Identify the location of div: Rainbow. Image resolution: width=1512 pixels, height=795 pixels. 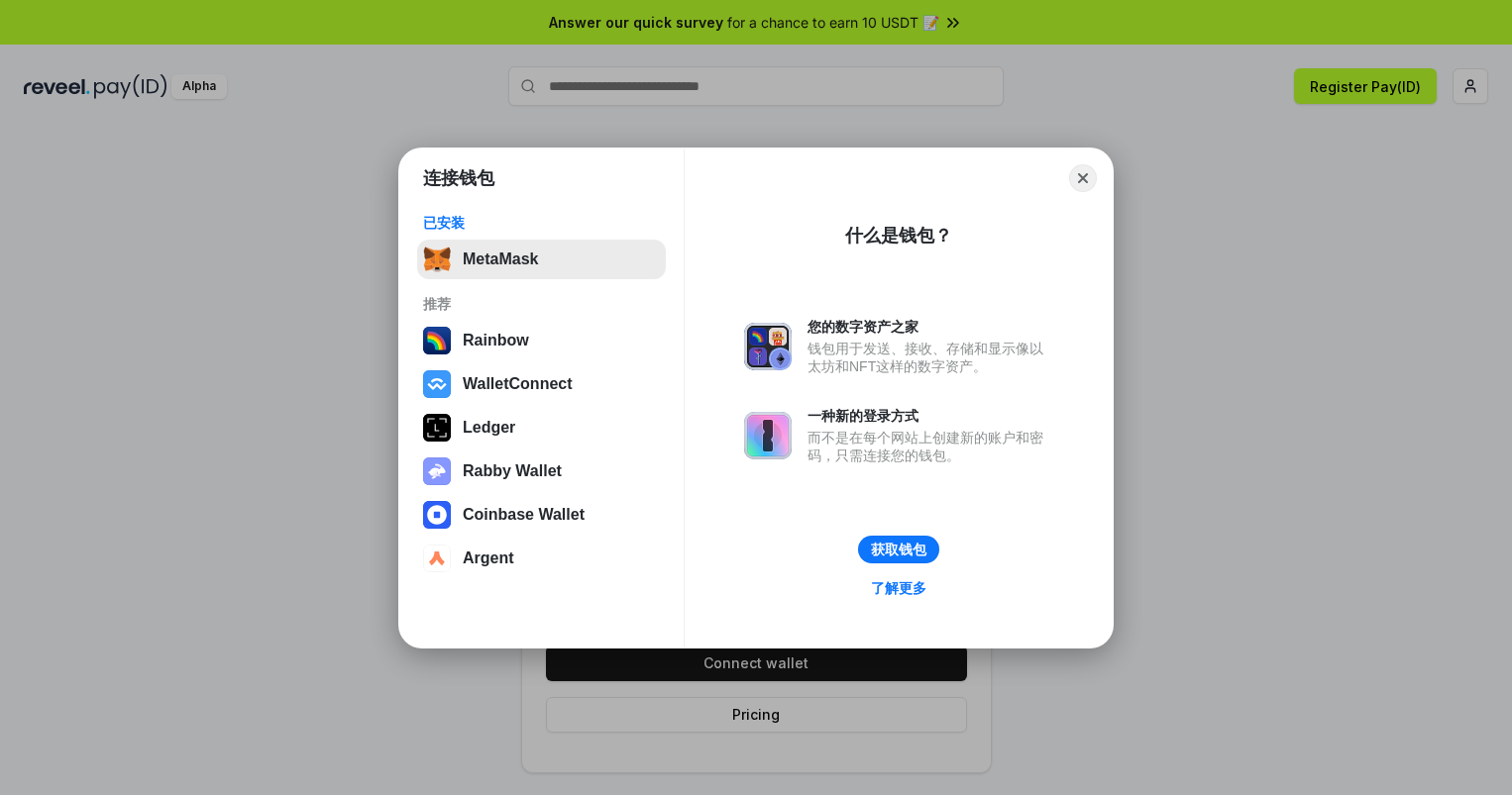
(496, 341).